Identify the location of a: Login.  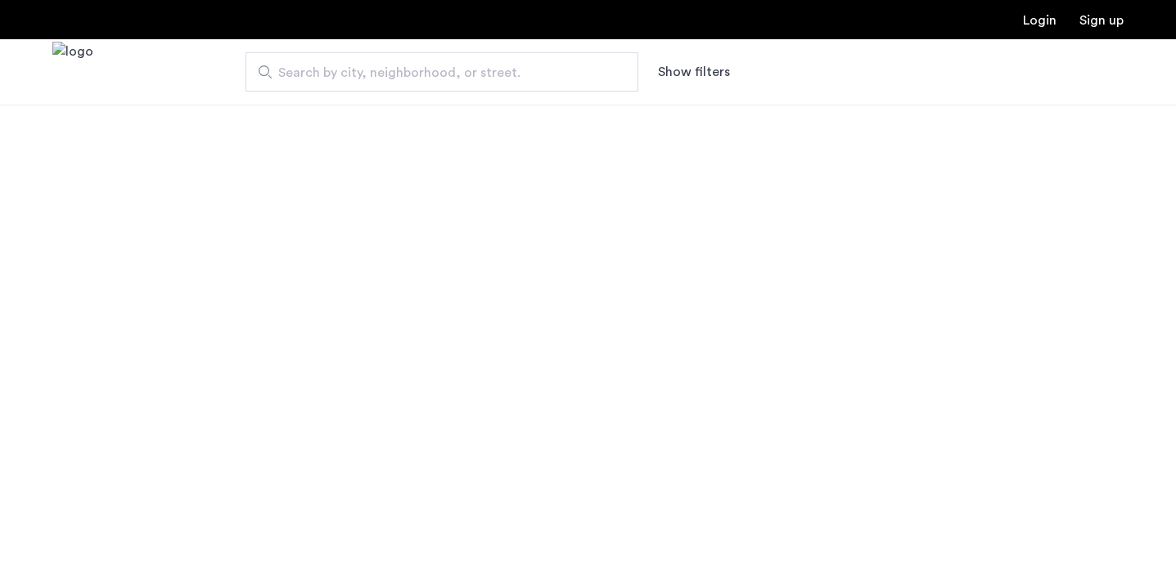
(1039, 20).